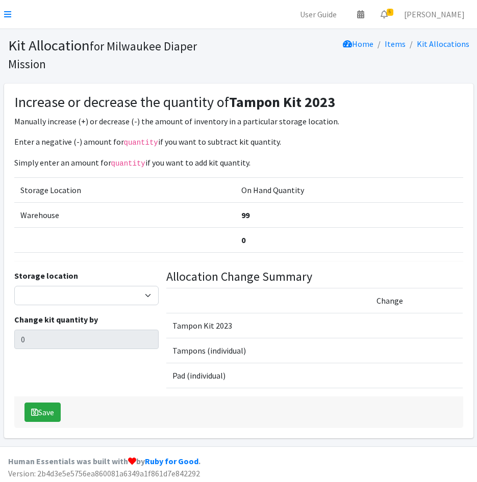 The height and width of the screenshot is (482, 477). I want to click on label: Change kit quantity by, so click(56, 320).